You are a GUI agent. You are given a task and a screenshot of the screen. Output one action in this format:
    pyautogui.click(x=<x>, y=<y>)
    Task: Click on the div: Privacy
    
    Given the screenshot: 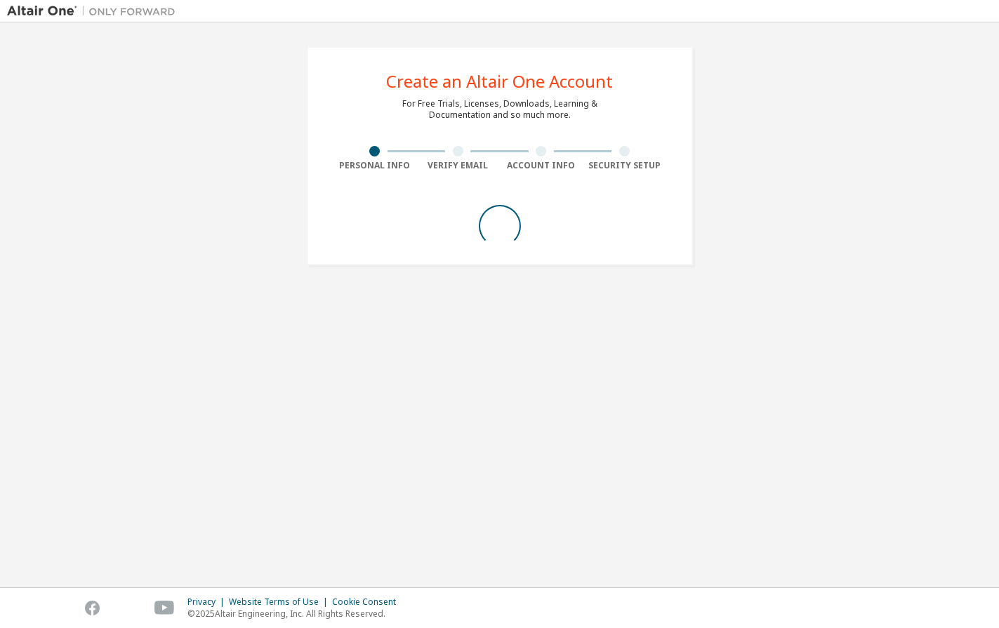 What is the action you would take?
    pyautogui.click(x=208, y=602)
    